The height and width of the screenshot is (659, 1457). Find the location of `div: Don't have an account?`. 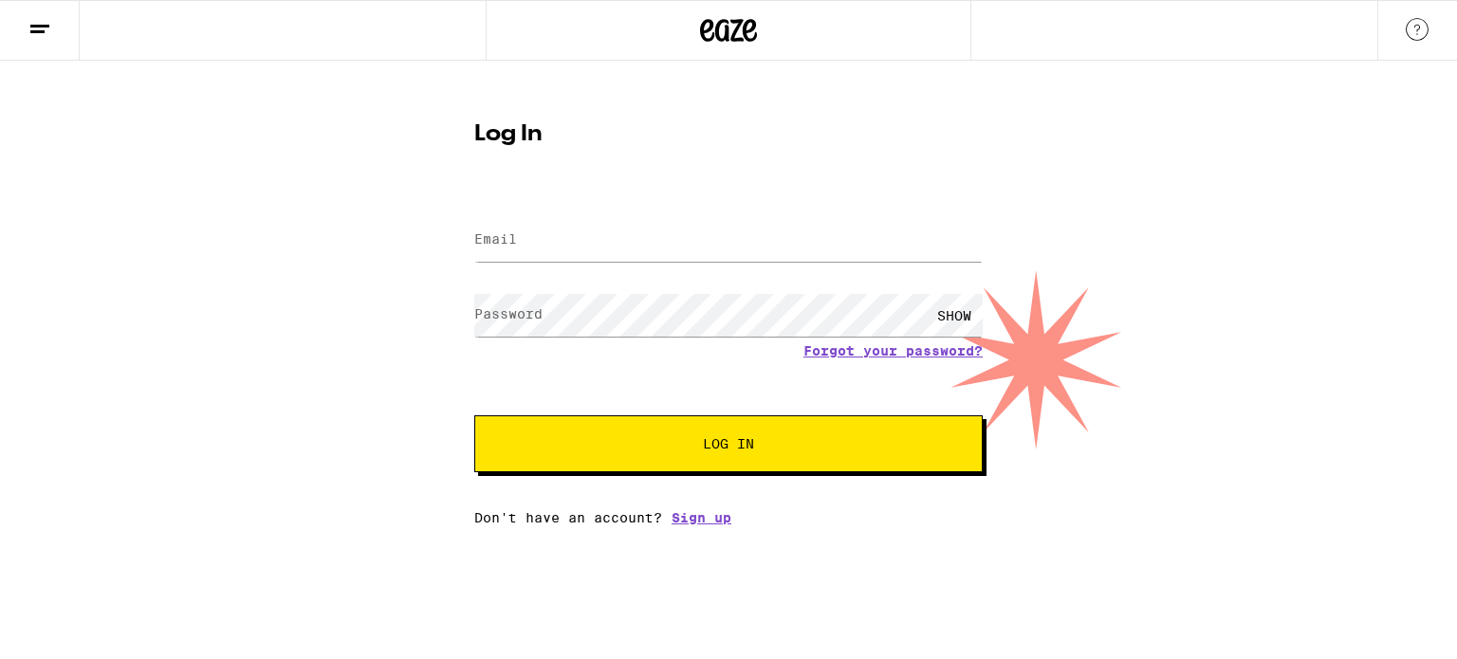

div: Don't have an account? is located at coordinates (728, 518).